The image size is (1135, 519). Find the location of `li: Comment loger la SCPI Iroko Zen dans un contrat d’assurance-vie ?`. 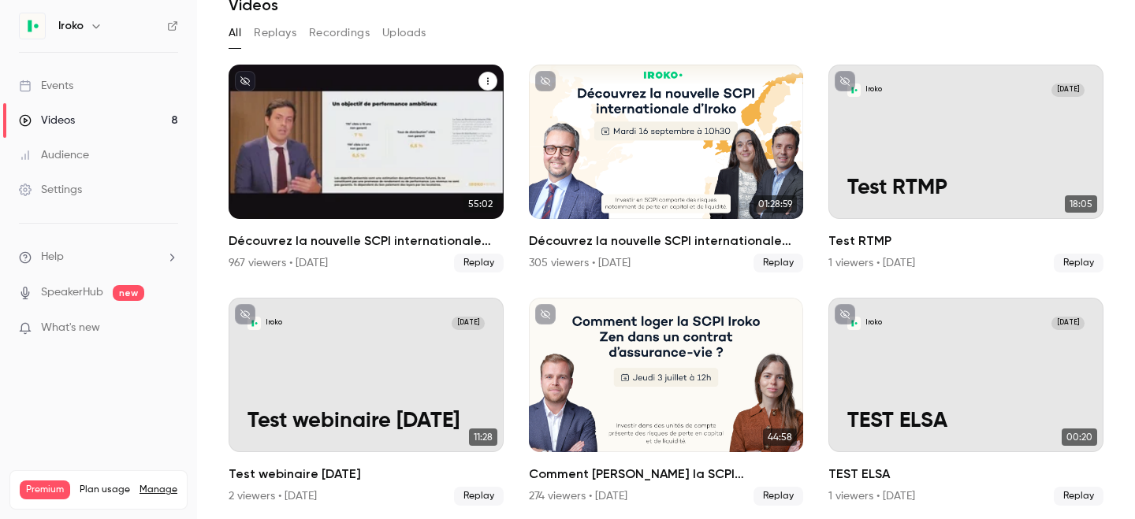

li: Comment loger la SCPI Iroko Zen dans un contrat d’assurance-vie ? is located at coordinates (666, 402).